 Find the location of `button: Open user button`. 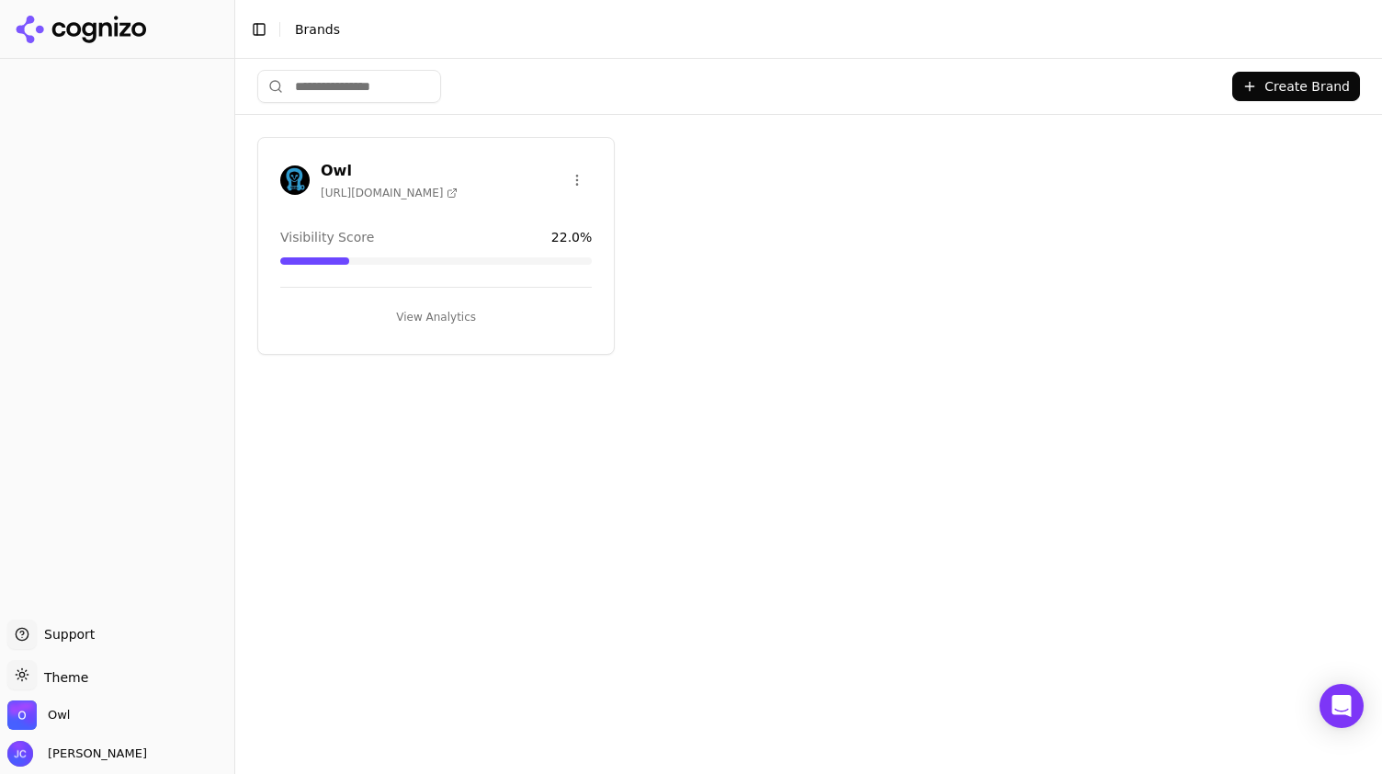

button: Open user button is located at coordinates (77, 754).